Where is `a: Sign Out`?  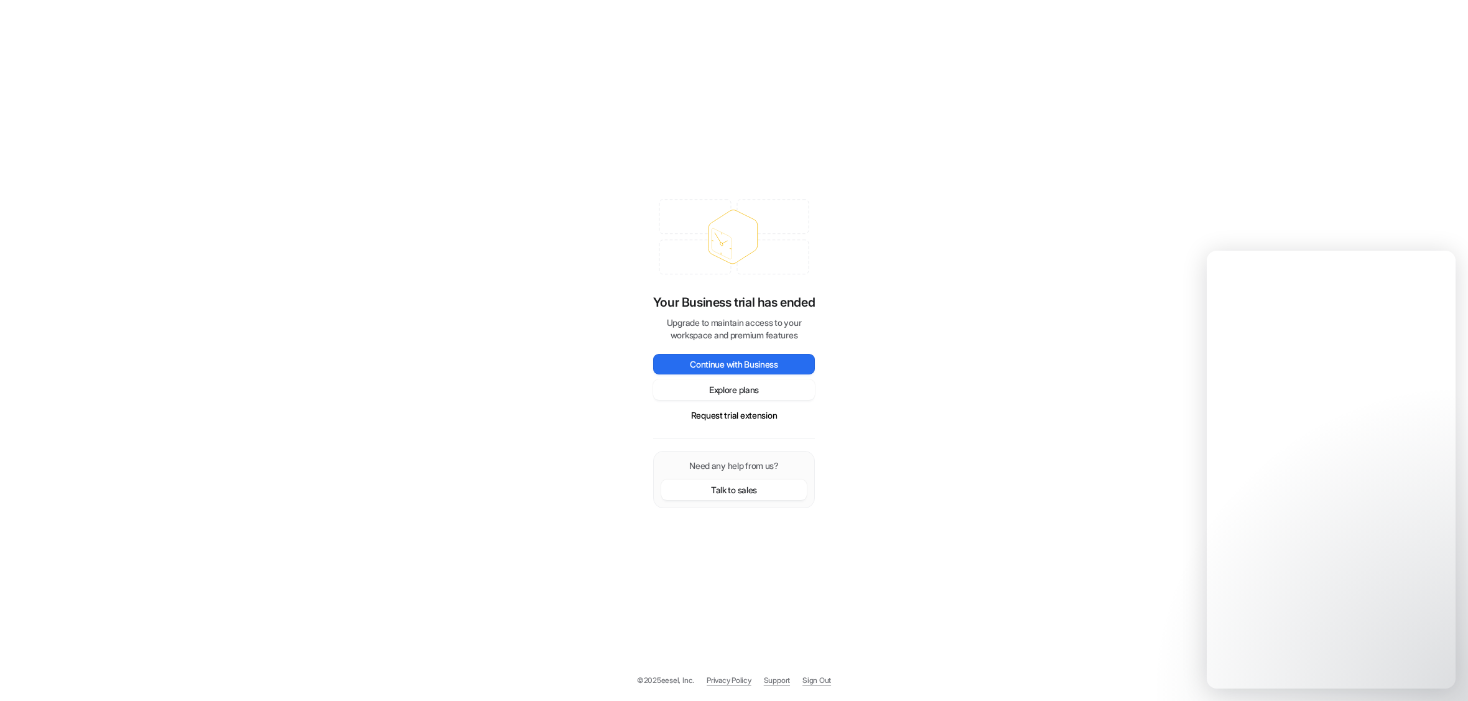 a: Sign Out is located at coordinates (817, 680).